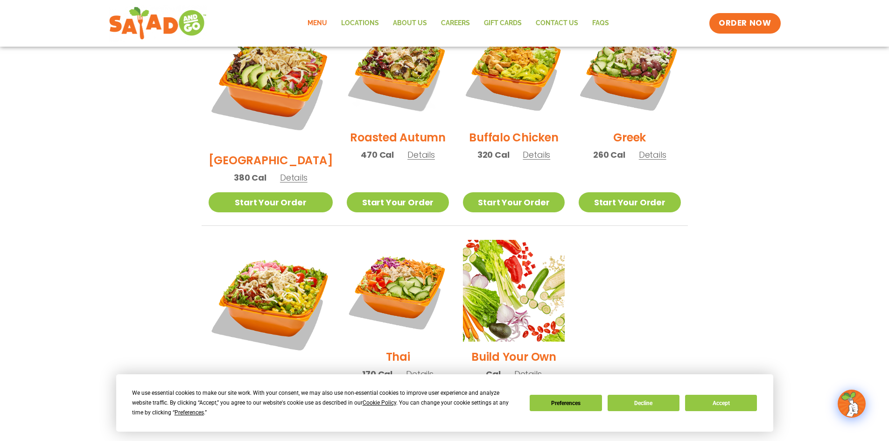  What do you see at coordinates (609, 154) in the screenshot?
I see `span: 260 Cal` at bounding box center [609, 154].